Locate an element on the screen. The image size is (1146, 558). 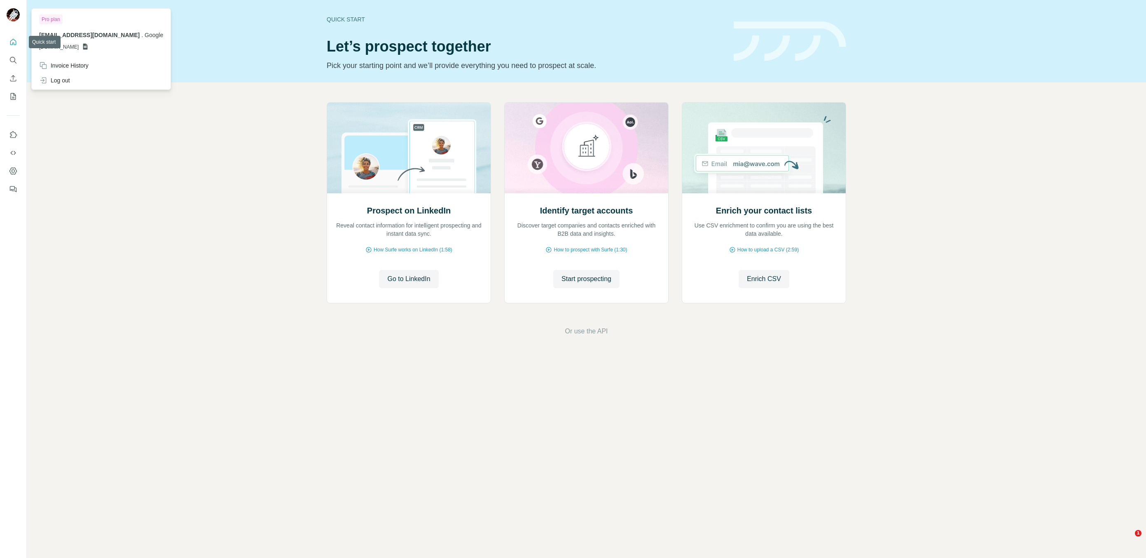
button: Start prospecting is located at coordinates (586, 279).